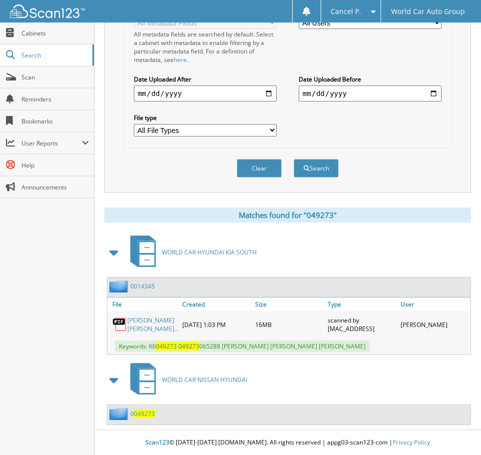 The image size is (481, 455). I want to click on a: Size, so click(289, 304).